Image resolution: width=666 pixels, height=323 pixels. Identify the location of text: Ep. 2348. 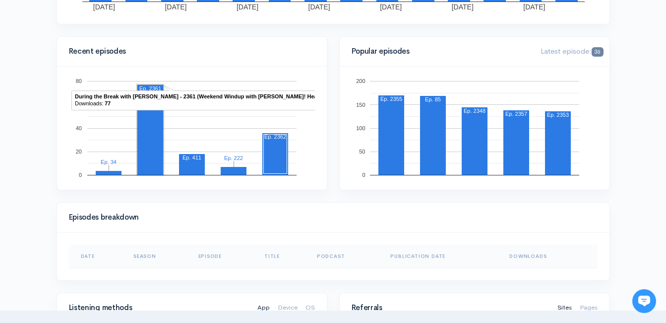
(474, 111).